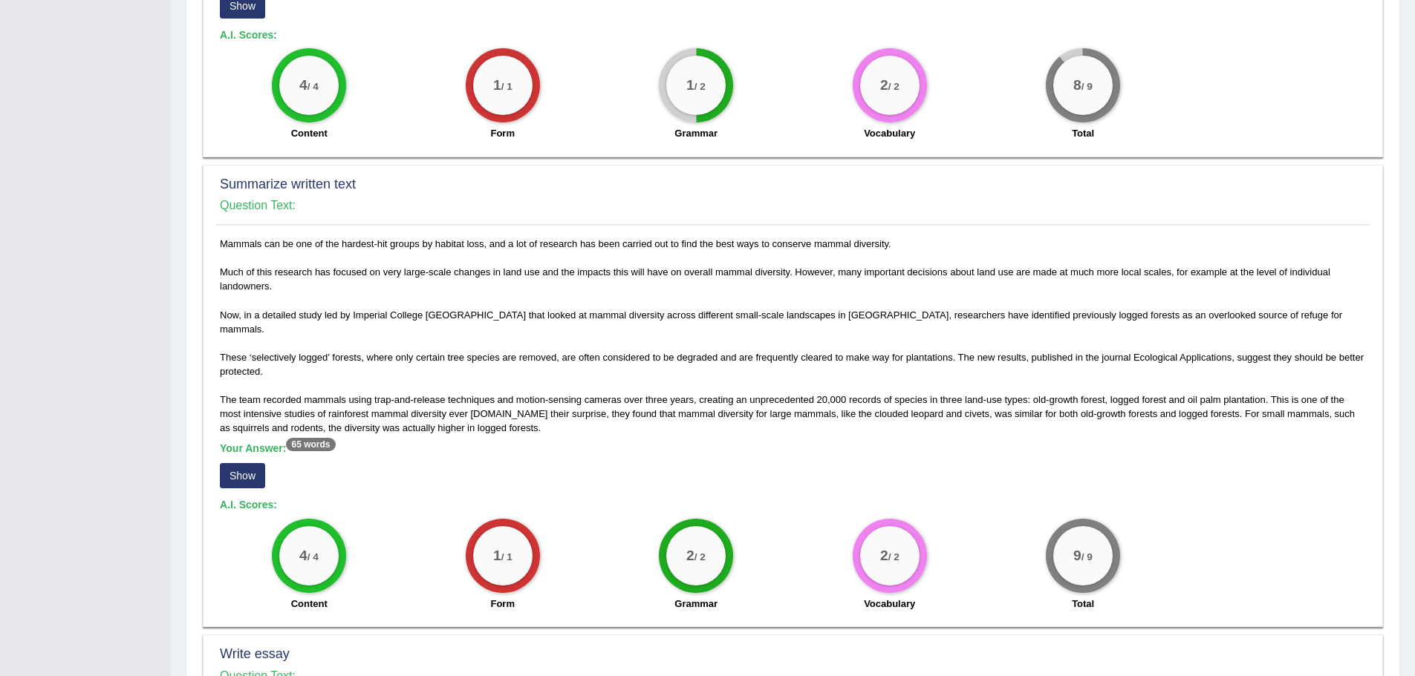 Image resolution: width=1415 pixels, height=676 pixels. Describe the element at coordinates (278, 449) in the screenshot. I see `b: Your Answer:` at that location.